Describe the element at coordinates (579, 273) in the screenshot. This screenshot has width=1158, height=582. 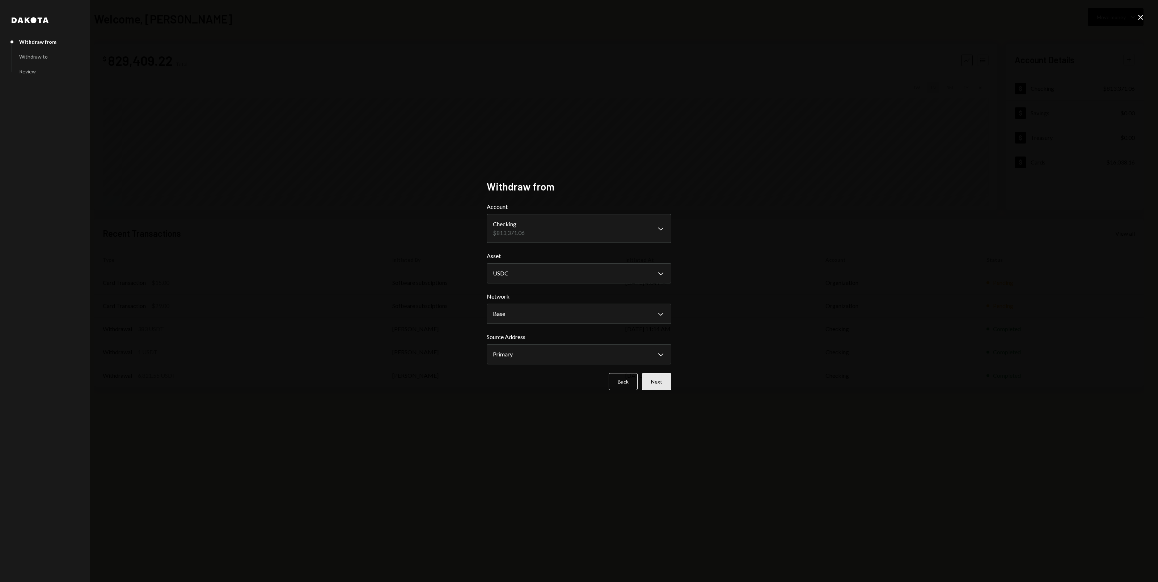
I see `button: Asset` at that location.